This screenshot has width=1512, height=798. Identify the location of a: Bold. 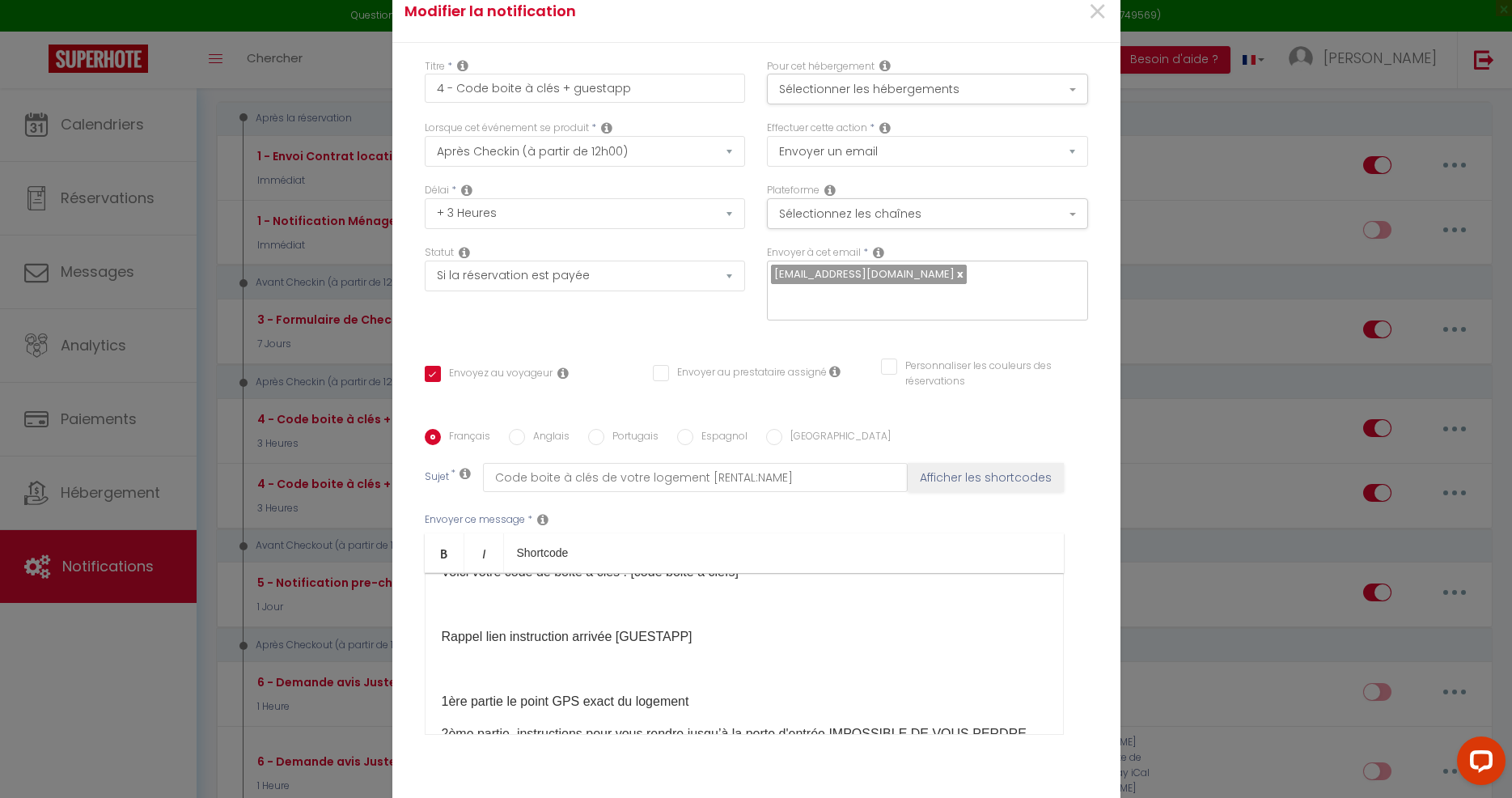
(444, 553).